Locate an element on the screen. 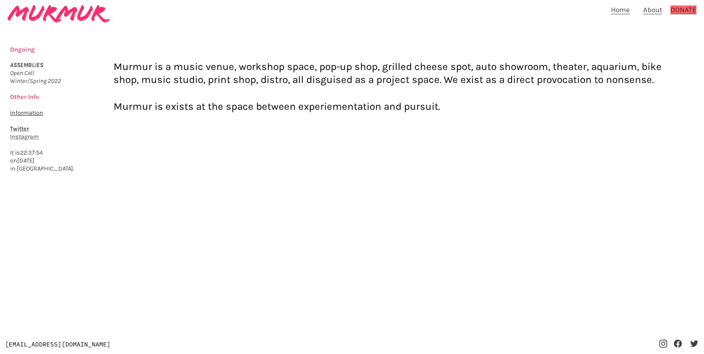 This screenshot has width=704, height=354. a: About is located at coordinates (652, 10).